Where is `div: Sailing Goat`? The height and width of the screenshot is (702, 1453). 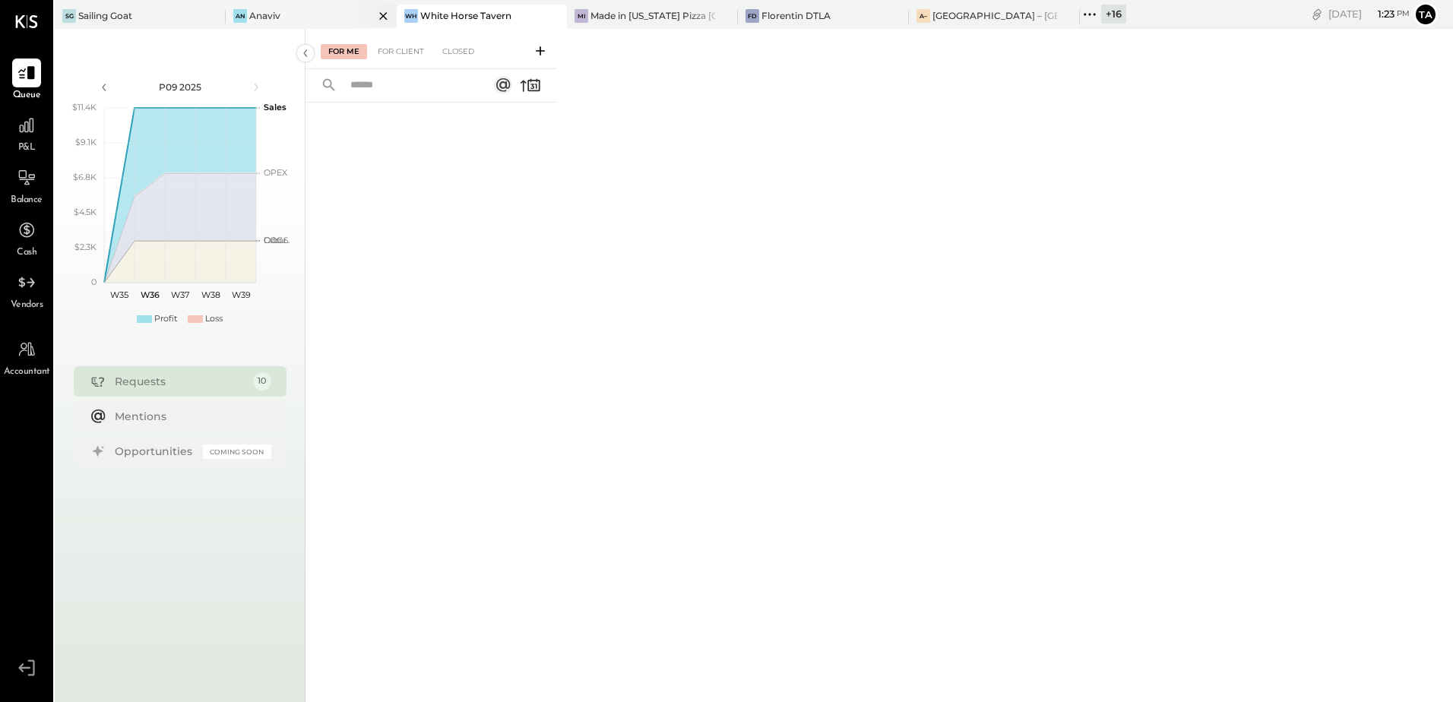 div: Sailing Goat is located at coordinates (105, 15).